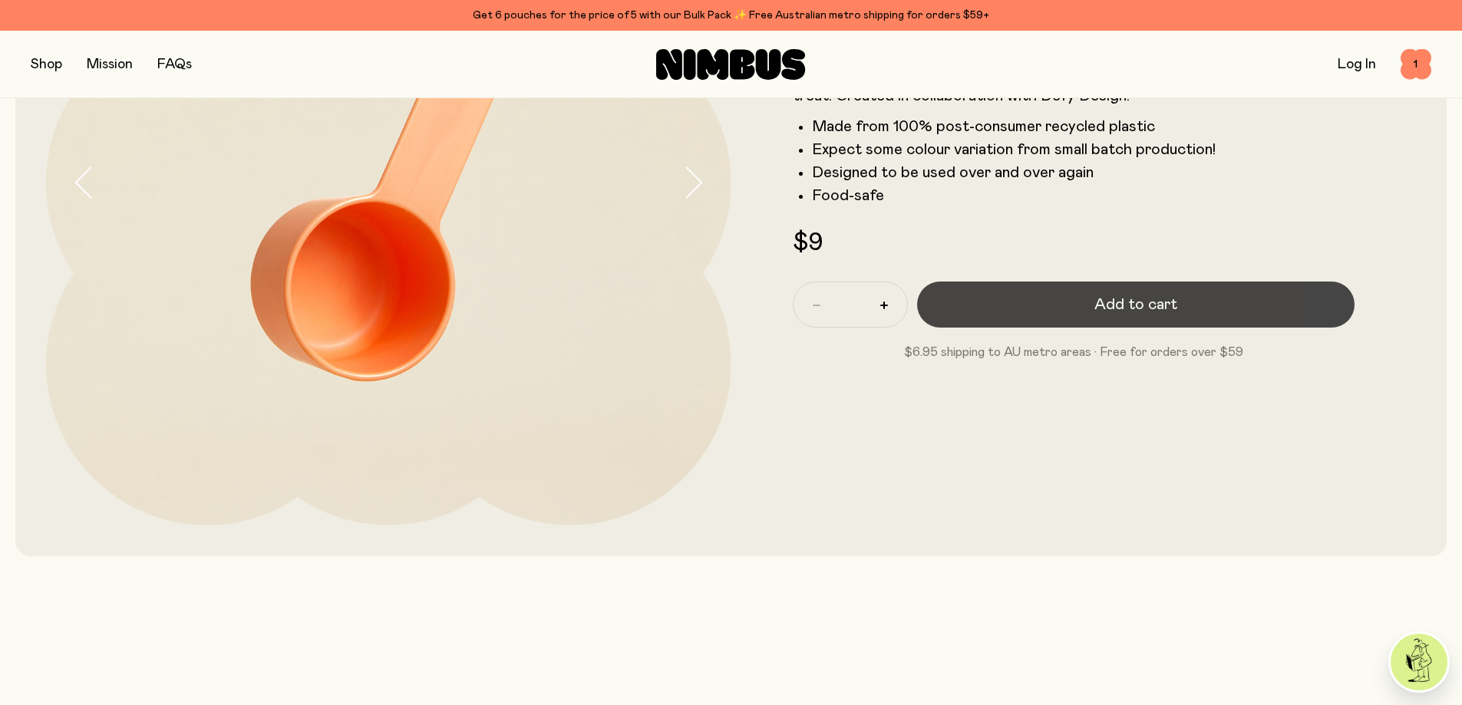 The image size is (1462, 705). I want to click on a: Mission, so click(110, 64).